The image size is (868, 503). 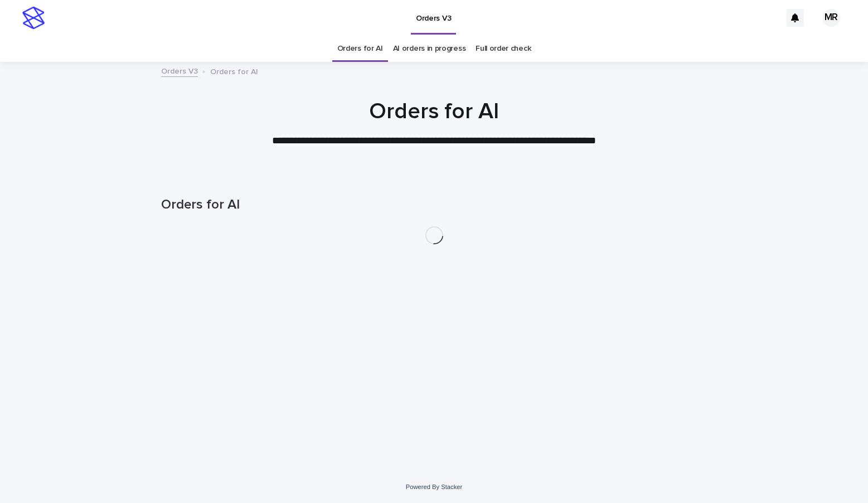 What do you see at coordinates (503, 48) in the screenshot?
I see `a: Full order check` at bounding box center [503, 48].